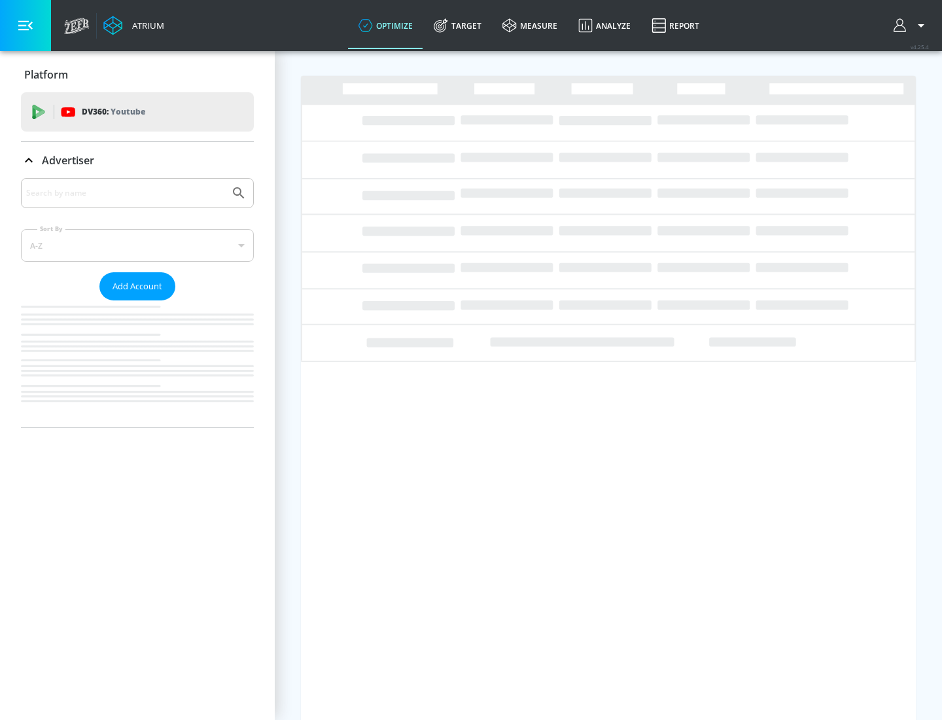 The height and width of the screenshot is (720, 942). I want to click on a: optimize, so click(385, 26).